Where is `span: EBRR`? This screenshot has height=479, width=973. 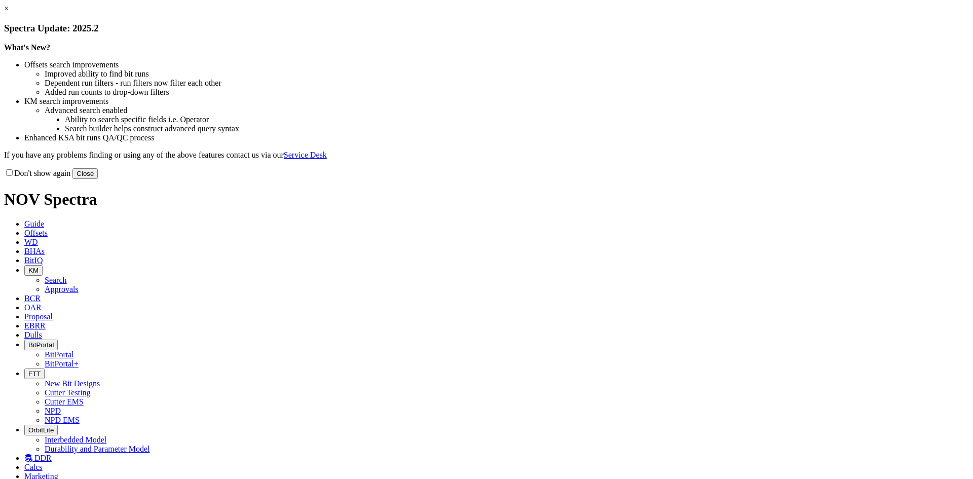
span: EBRR is located at coordinates (35, 325).